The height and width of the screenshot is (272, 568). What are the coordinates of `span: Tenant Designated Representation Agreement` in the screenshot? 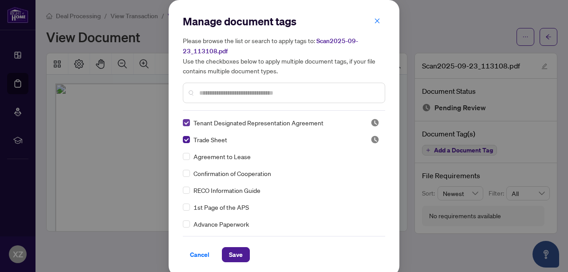 It's located at (258, 122).